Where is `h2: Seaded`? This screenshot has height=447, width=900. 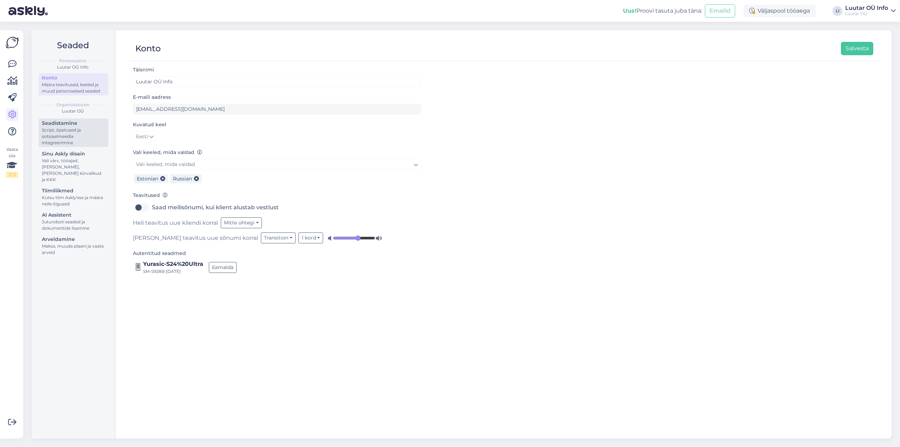
h2: Seaded is located at coordinates (73, 45).